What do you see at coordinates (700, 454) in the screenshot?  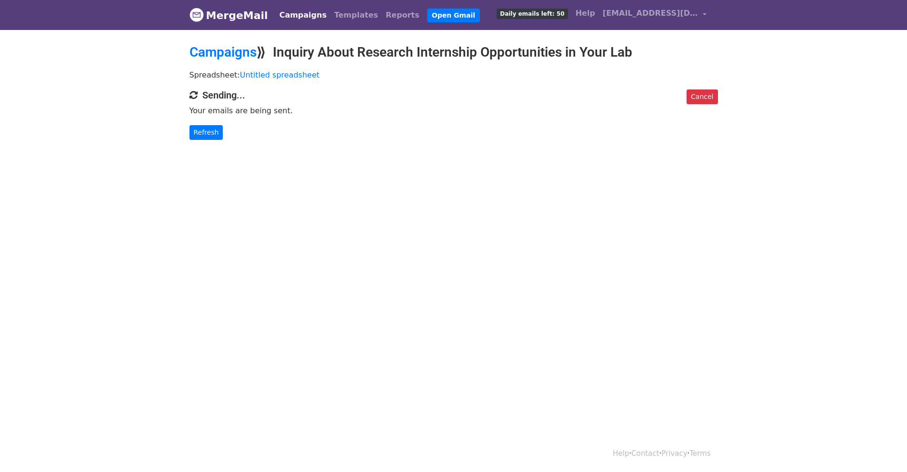 I see `a: Terms` at bounding box center [700, 454].